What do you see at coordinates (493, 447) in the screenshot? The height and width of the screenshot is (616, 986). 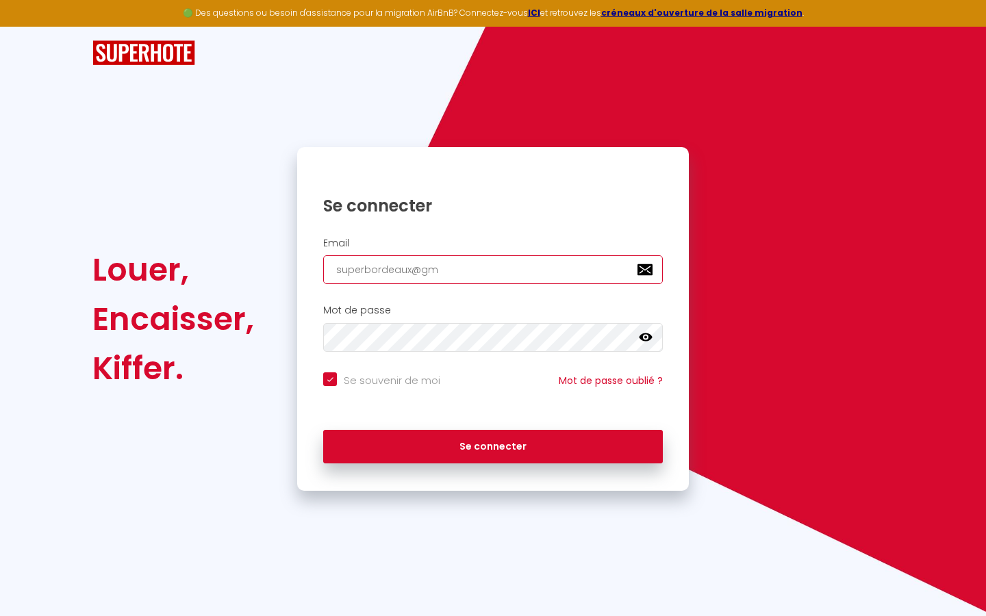 I see `button: Se connecter` at bounding box center [493, 447].